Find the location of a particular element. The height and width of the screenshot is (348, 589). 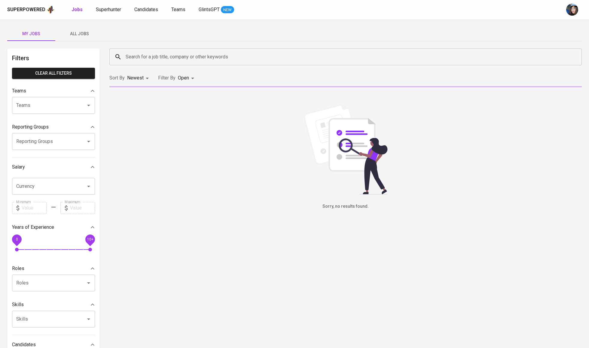

h6: Sorry, no results found. is located at coordinates (346, 206).